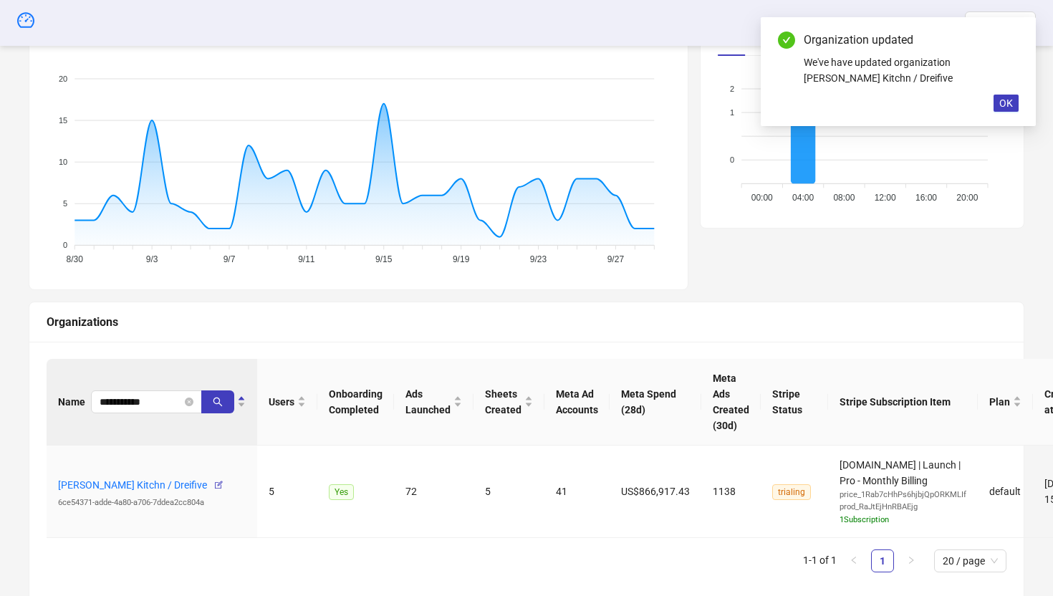 The width and height of the screenshot is (1053, 596). What do you see at coordinates (287, 402) in the screenshot?
I see `th: Users` at bounding box center [287, 402].